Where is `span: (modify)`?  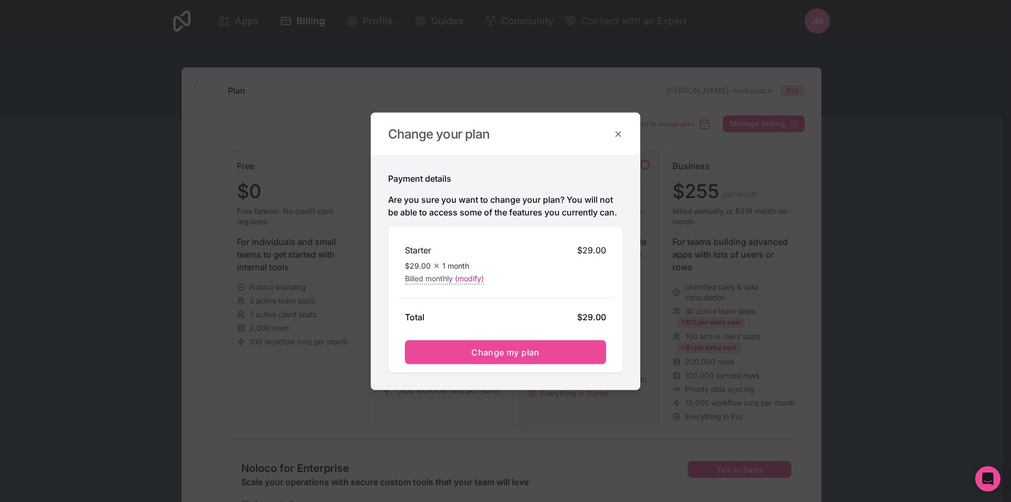 span: (modify) is located at coordinates (469, 278).